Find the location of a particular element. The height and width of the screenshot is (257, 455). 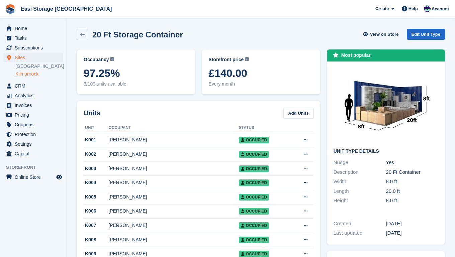

div: 20 Ft Container is located at coordinates (412, 172).